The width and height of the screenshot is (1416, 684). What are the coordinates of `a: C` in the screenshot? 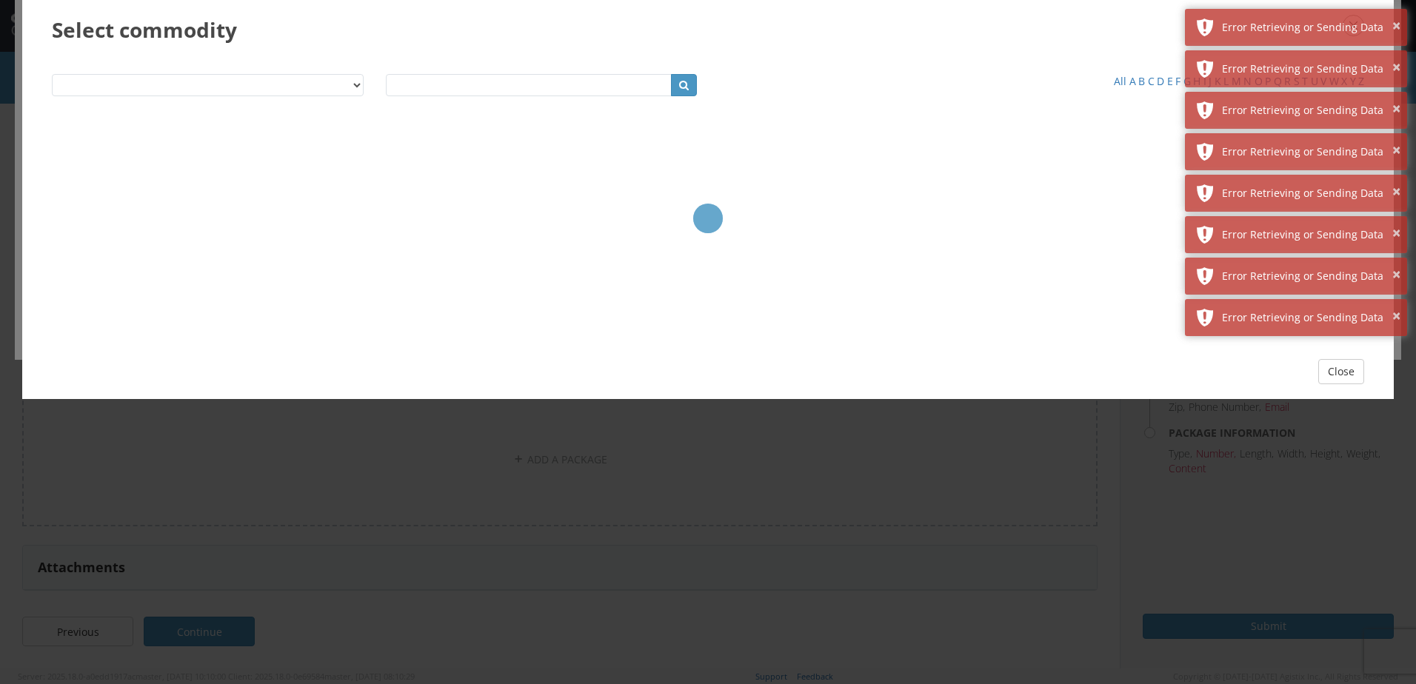 It's located at (1151, 81).